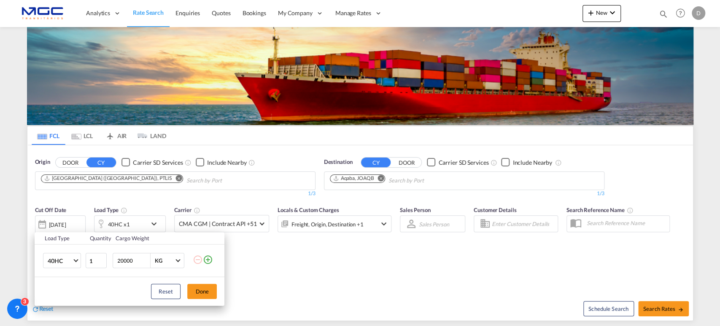 The height and width of the screenshot is (326, 720). Describe the element at coordinates (208, 259) in the screenshot. I see `md-icon: icon-plus-circle-outline` at that location.